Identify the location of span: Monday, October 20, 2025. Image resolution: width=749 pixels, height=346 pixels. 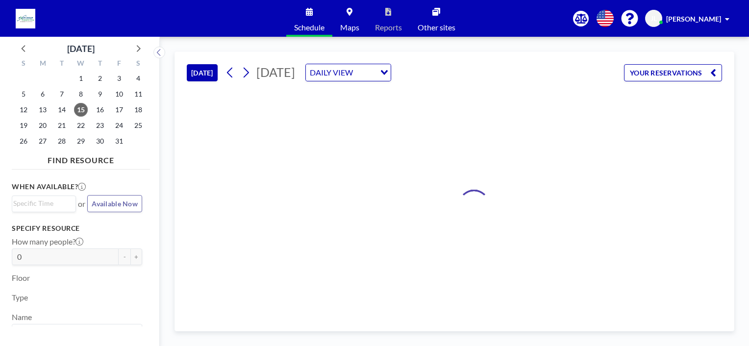
(43, 125).